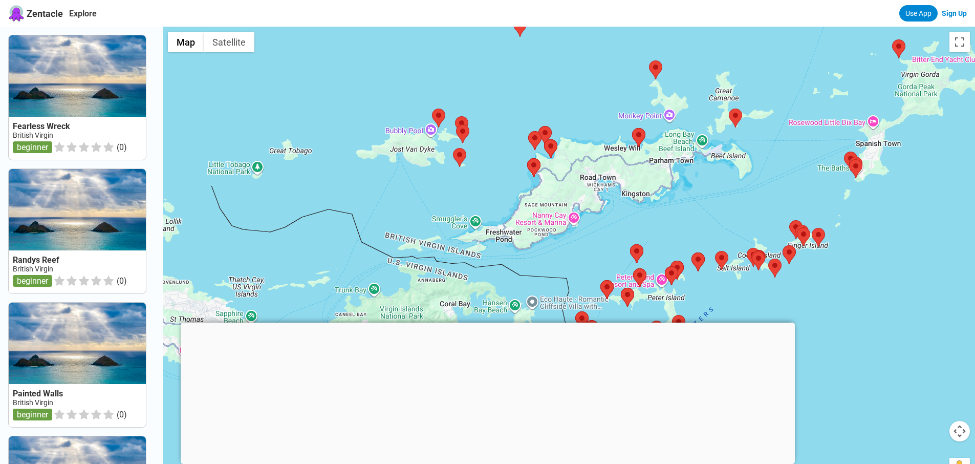 The width and height of the screenshot is (975, 464). I want to click on button: Show street map, so click(186, 42).